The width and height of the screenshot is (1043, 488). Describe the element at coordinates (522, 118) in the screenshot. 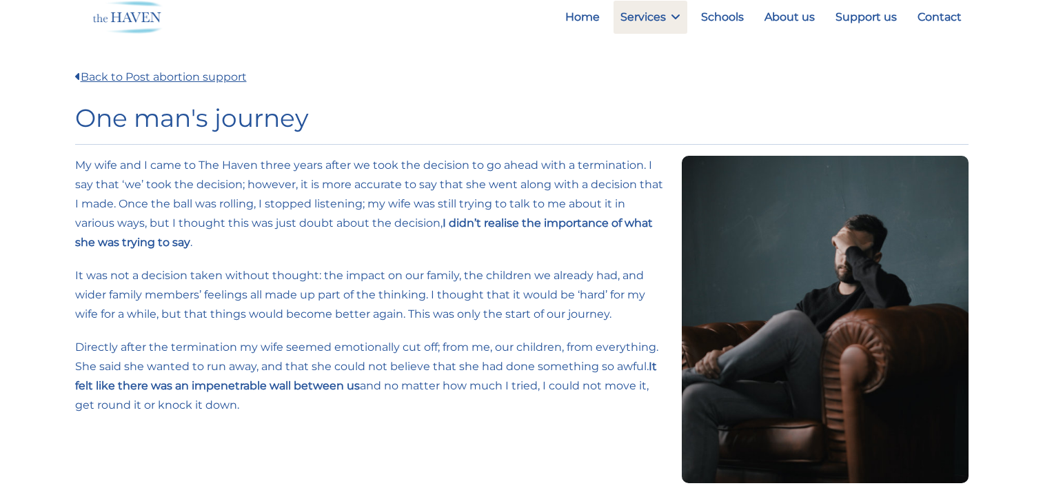

I see `h1: One man's journey` at that location.